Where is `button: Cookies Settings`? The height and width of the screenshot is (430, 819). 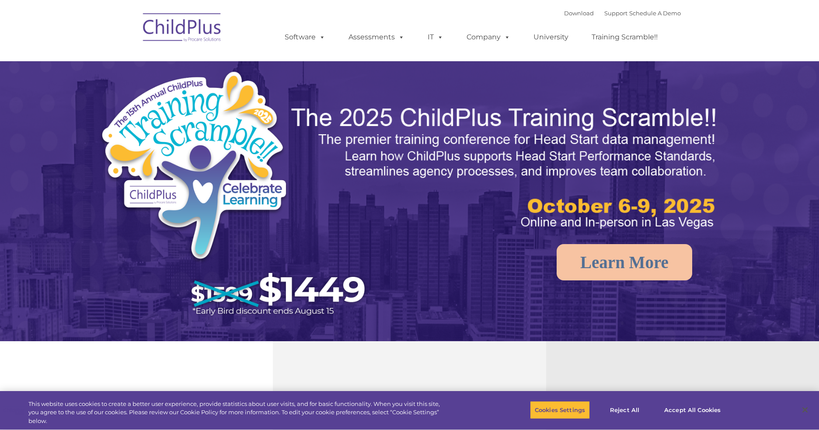 button: Cookies Settings is located at coordinates (560, 410).